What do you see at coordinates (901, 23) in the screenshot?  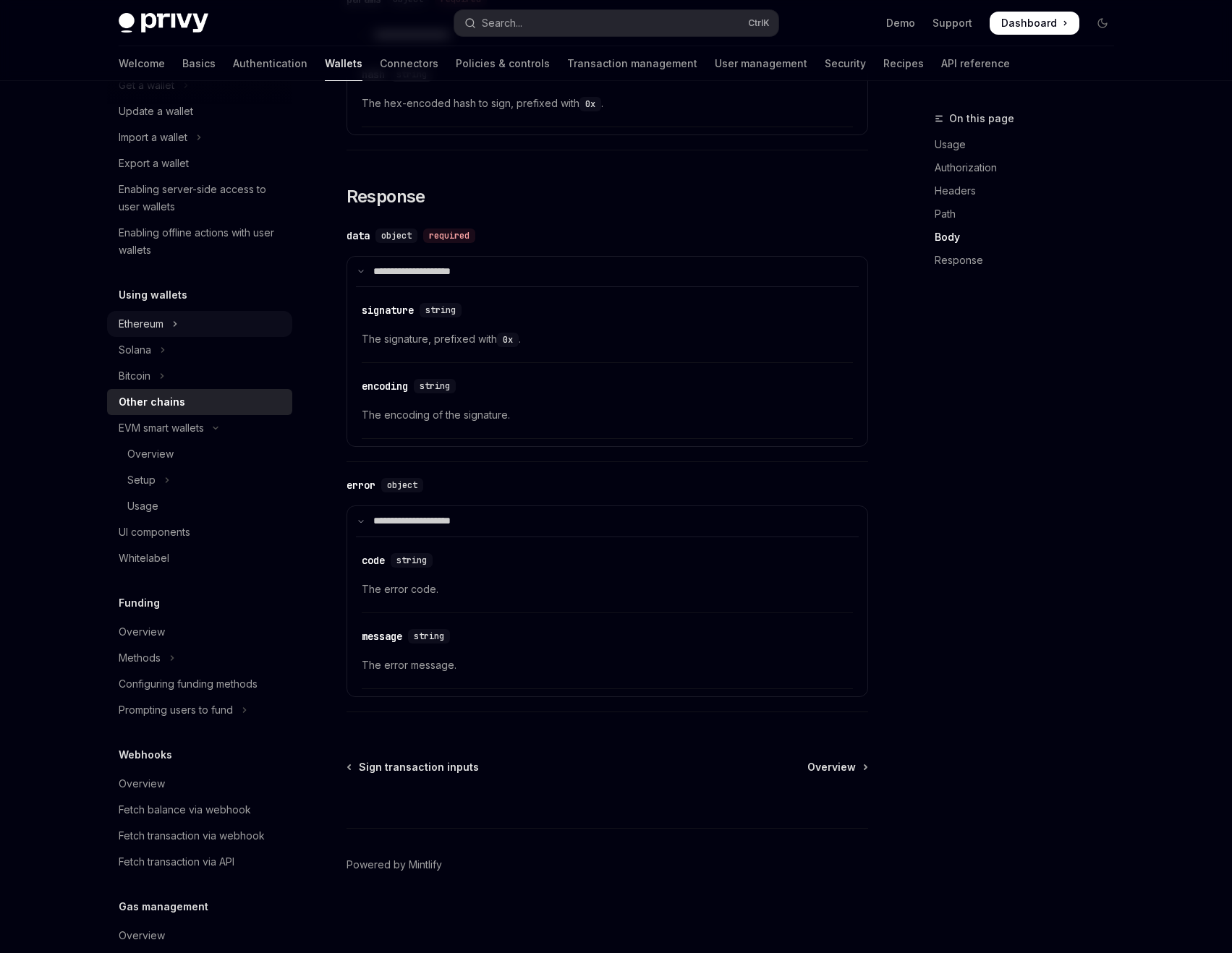 I see `a: Demo` at bounding box center [901, 23].